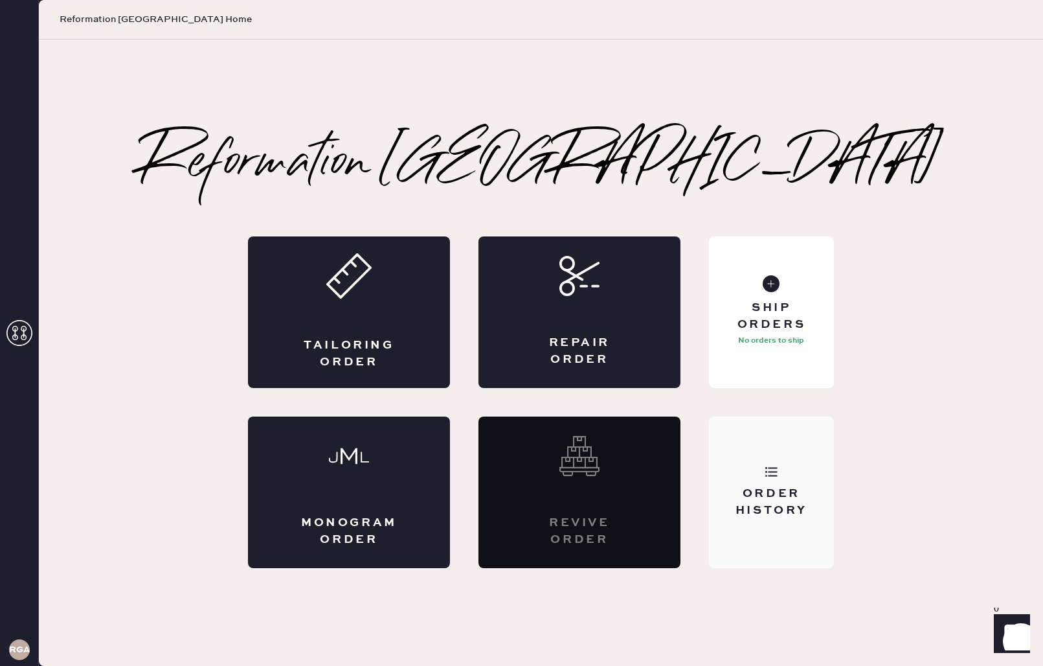 The image size is (1043, 666). Describe the element at coordinates (580, 531) in the screenshot. I see `div: Revive order` at that location.